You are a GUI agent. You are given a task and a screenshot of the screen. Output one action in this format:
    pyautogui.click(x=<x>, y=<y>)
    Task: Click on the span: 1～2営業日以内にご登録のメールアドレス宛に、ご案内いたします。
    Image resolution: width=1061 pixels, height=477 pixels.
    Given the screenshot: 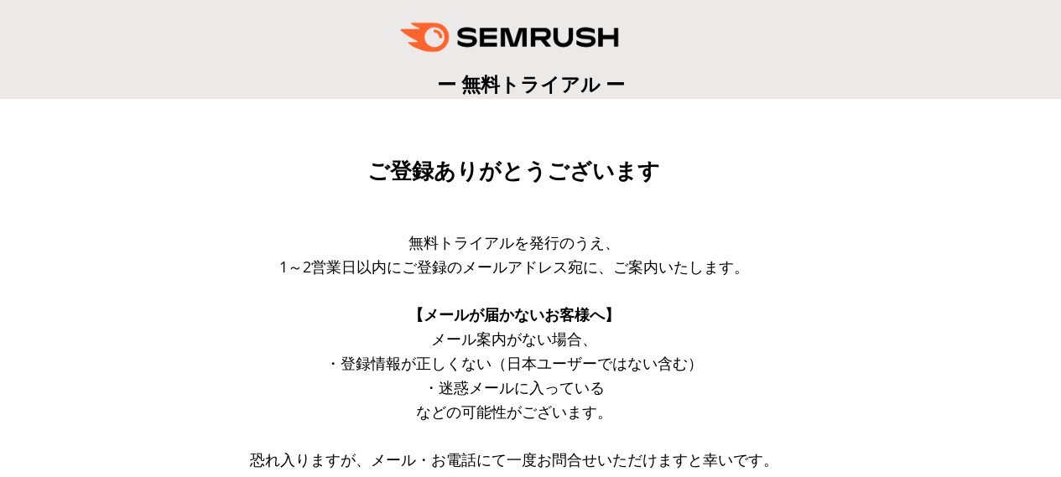 What is the action you would take?
    pyautogui.click(x=514, y=267)
    